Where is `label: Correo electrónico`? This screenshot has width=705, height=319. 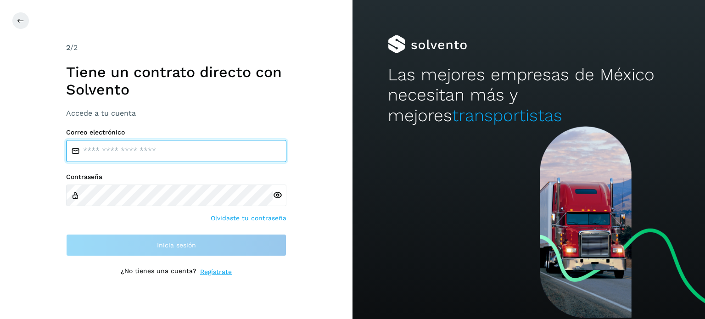
label: Correo electrónico is located at coordinates (176, 132).